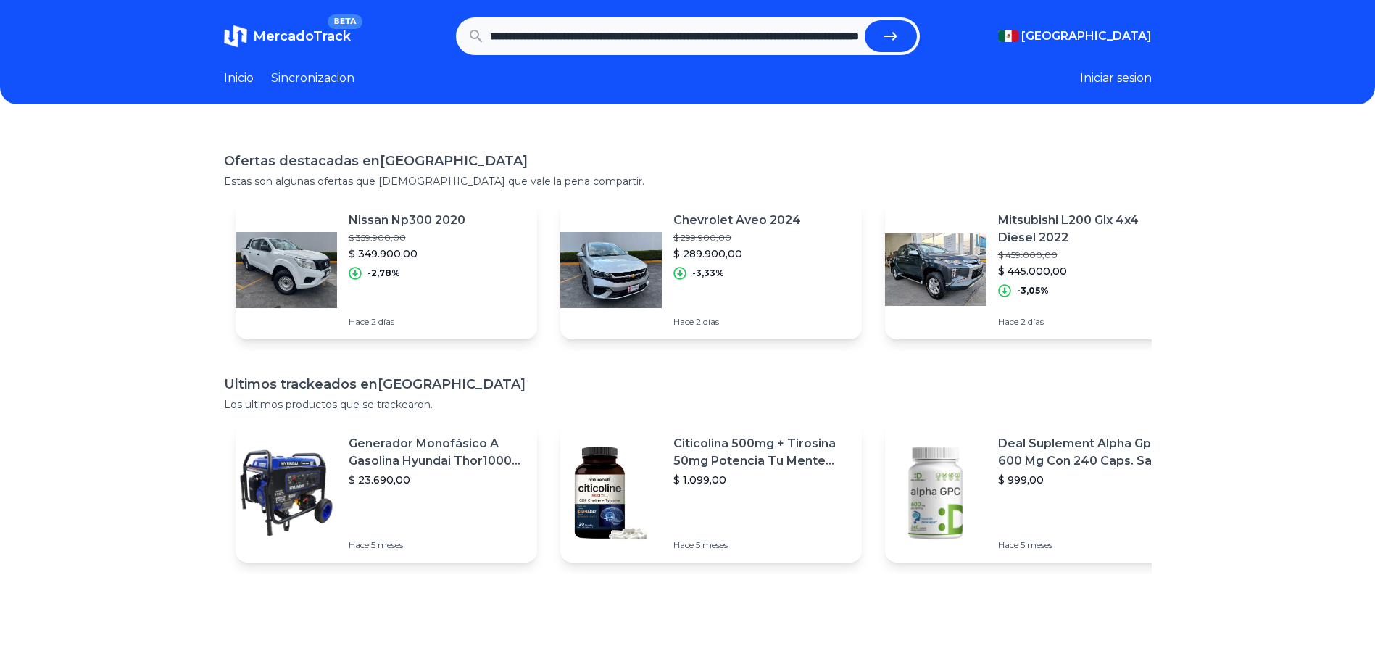 The image size is (1375, 659). I want to click on p: Nissan Np300 2020, so click(407, 220).